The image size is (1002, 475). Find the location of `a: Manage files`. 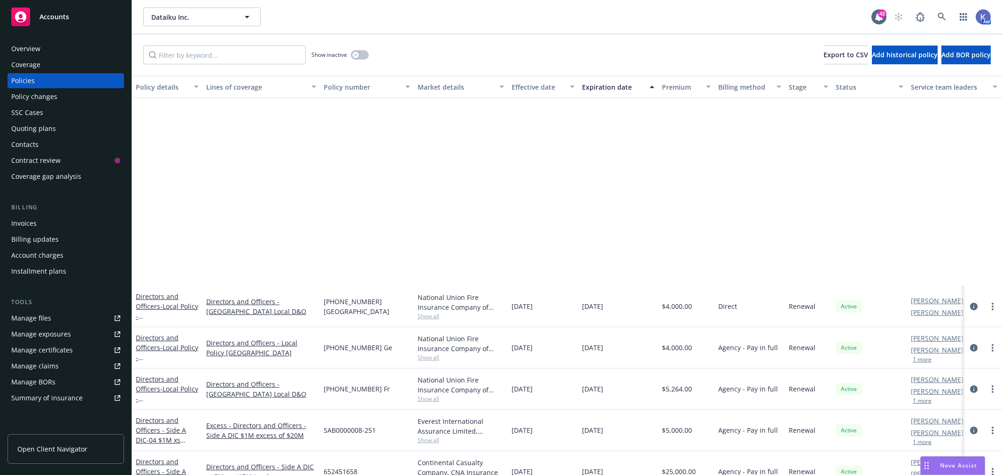

a: Manage files is located at coordinates (66, 318).